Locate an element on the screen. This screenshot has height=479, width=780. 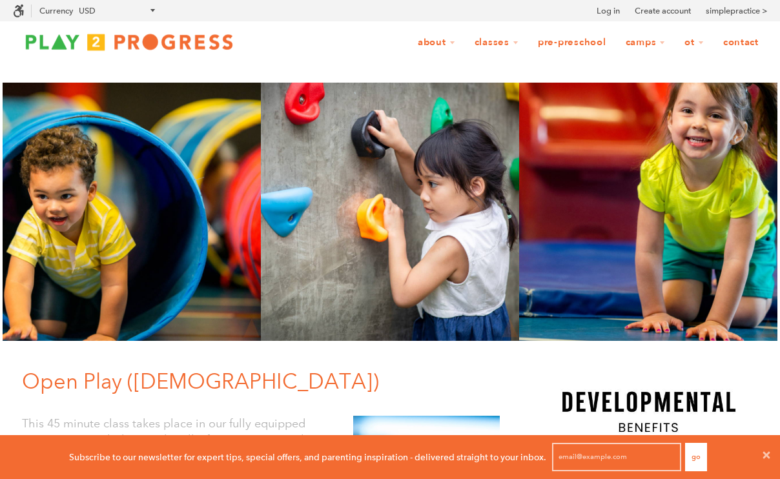
p: Subscribe to our newsletter for expert tips, special offers, and parenting inspiration - delivere... is located at coordinates (307, 457).